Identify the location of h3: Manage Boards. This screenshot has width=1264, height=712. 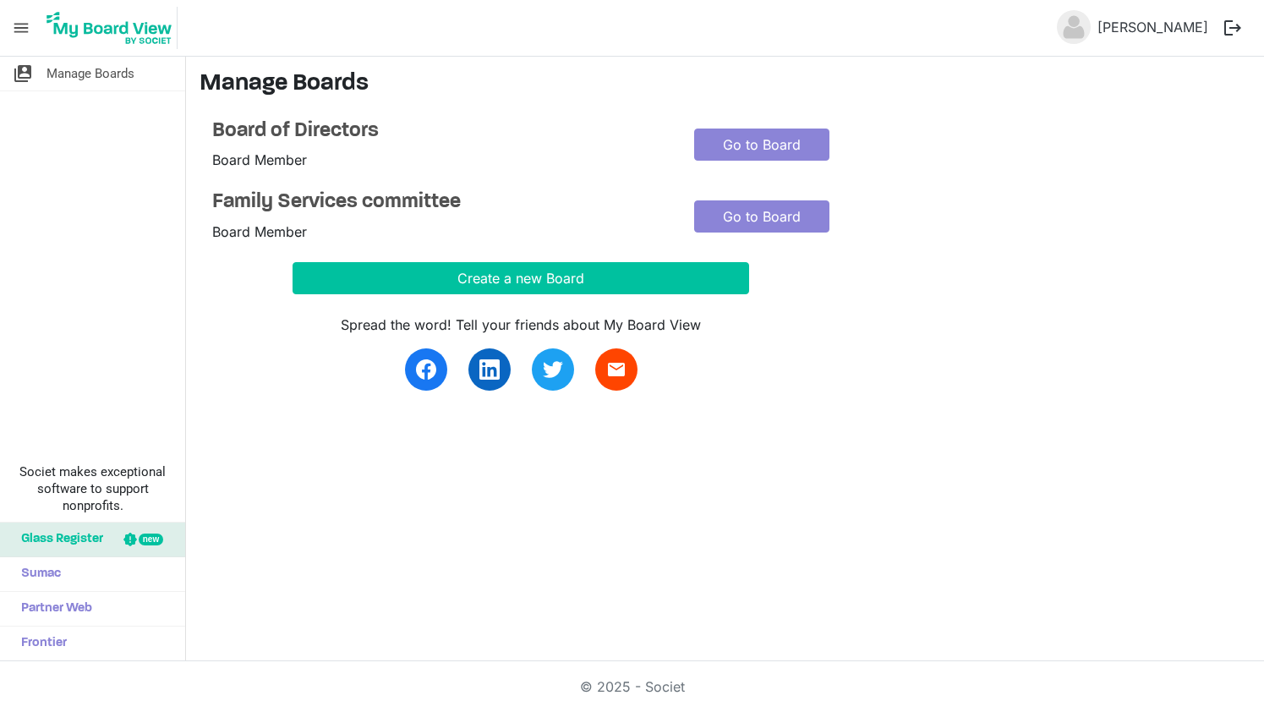
(725, 85).